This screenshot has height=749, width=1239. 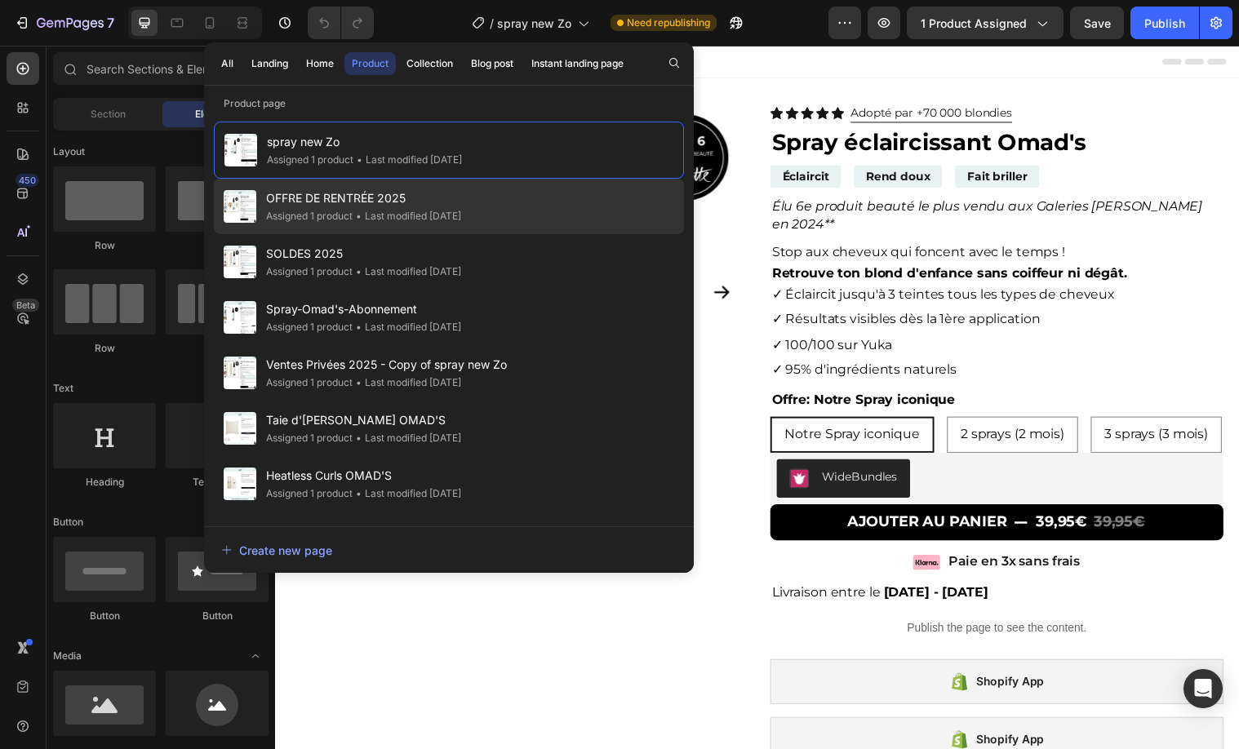 What do you see at coordinates (492, 64) in the screenshot?
I see `button: Blog post` at bounding box center [492, 64].